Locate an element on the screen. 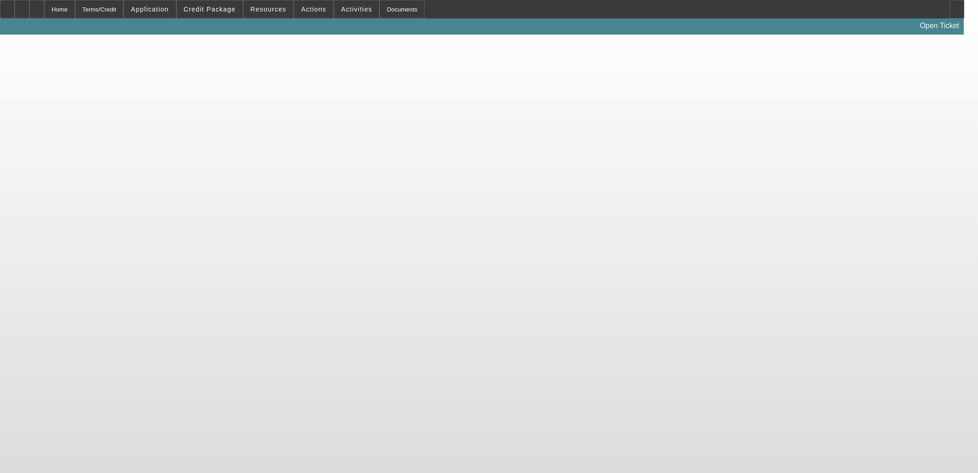 This screenshot has width=978, height=473. button: Activities is located at coordinates (357, 9).